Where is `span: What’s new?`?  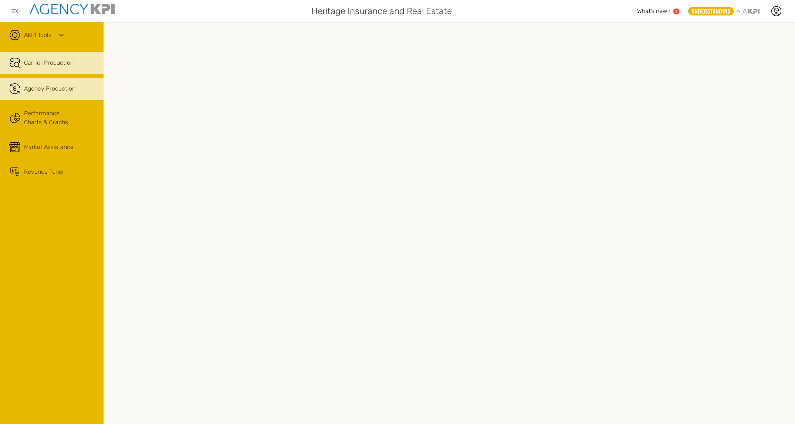 span: What’s new? is located at coordinates (654, 11).